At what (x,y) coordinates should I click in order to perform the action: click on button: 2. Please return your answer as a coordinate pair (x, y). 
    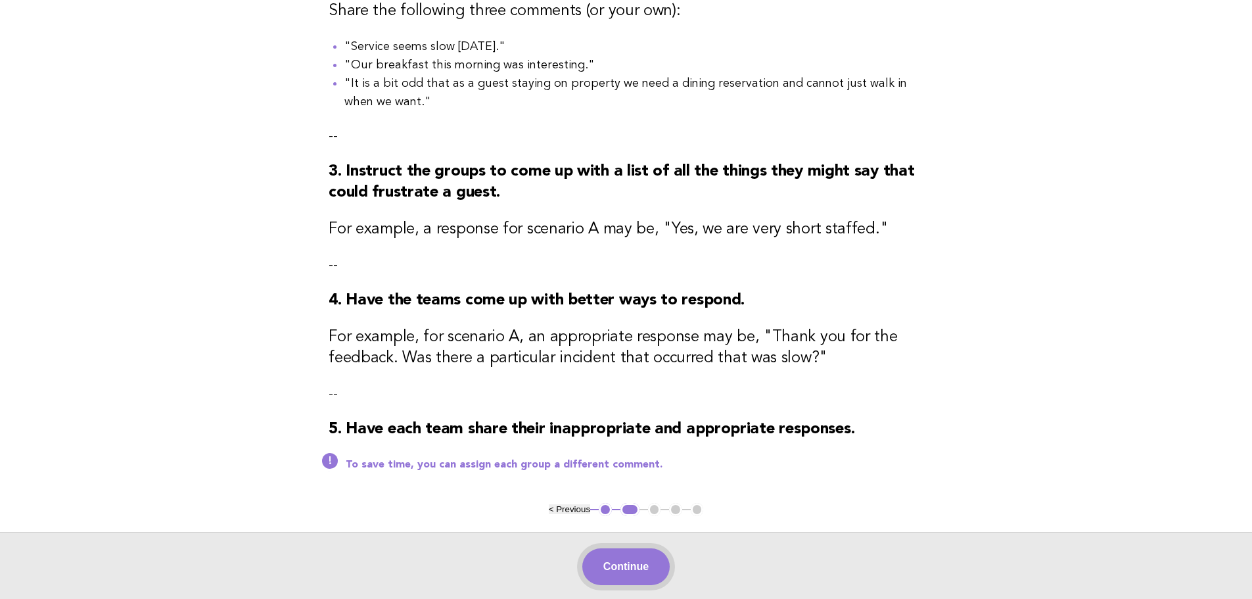
    Looking at the image, I should click on (630, 509).